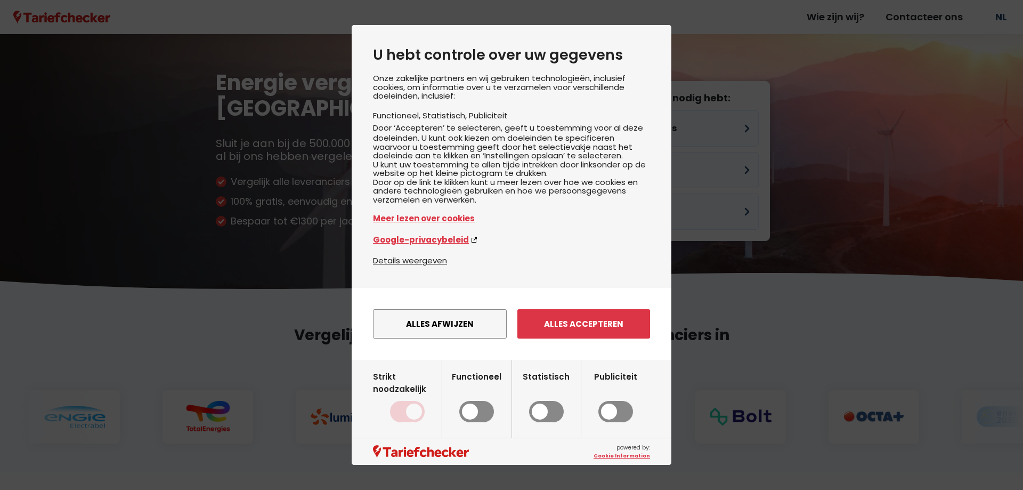 This screenshot has width=1023, height=490. I want to click on span: powered by:, so click(622, 451).